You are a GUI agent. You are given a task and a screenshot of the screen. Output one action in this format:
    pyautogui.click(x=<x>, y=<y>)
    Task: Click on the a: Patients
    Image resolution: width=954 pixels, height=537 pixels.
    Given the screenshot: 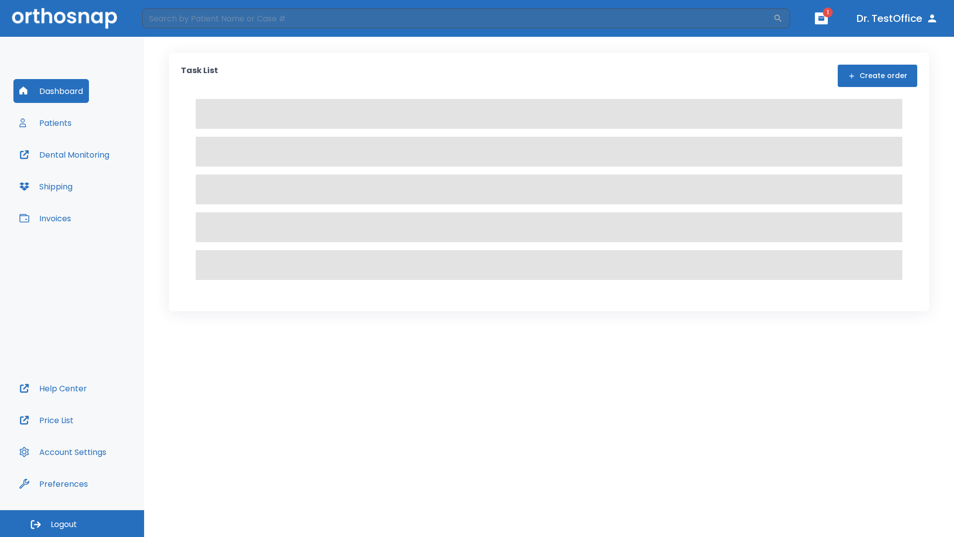 What is the action you would take?
    pyautogui.click(x=45, y=123)
    